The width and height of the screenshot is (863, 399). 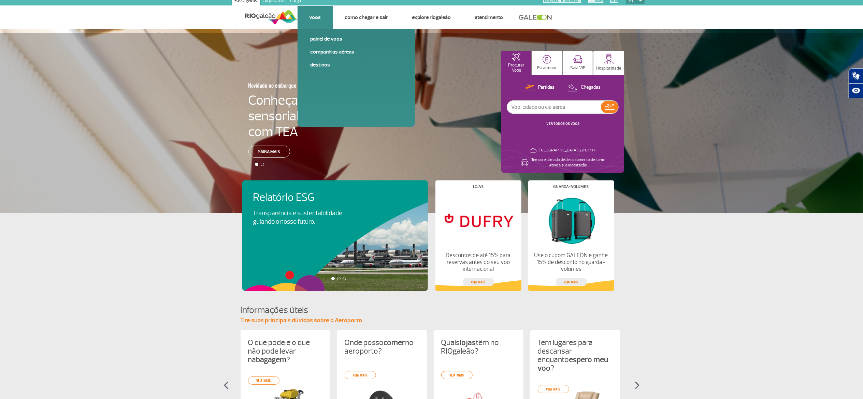 What do you see at coordinates (609, 68) in the screenshot?
I see `p: Hospitalidade` at bounding box center [609, 68].